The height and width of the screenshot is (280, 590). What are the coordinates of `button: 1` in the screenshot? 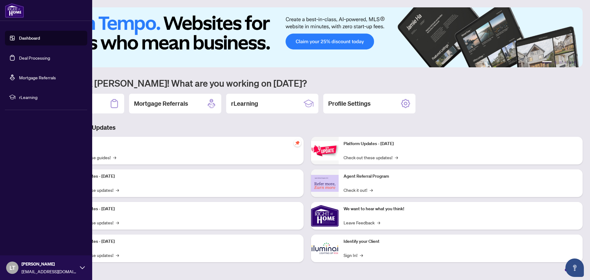 It's located at (547, 62).